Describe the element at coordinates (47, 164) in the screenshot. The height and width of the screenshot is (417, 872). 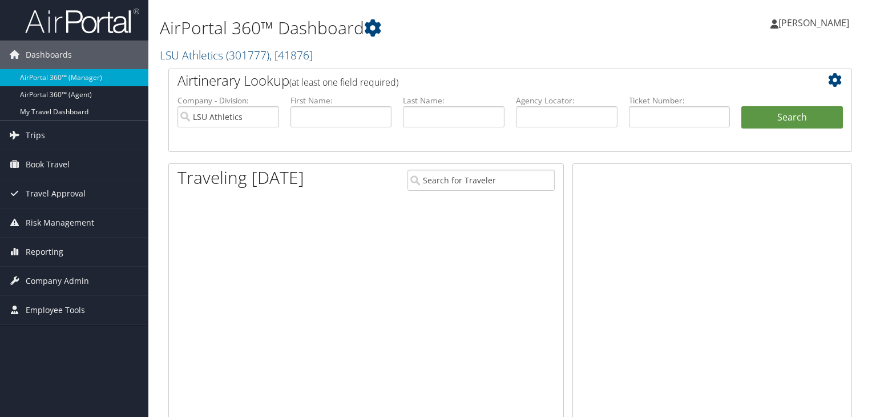
I see `span: Book Travel` at that location.